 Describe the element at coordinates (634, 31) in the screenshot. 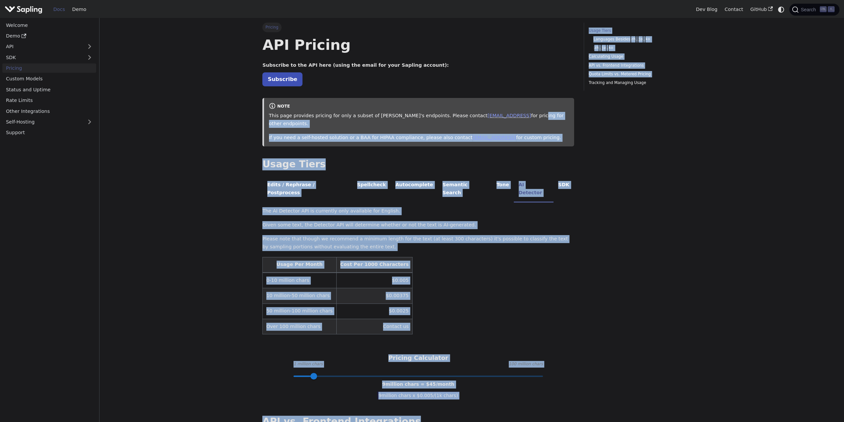

I see `a: Usage Tiers` at that location.